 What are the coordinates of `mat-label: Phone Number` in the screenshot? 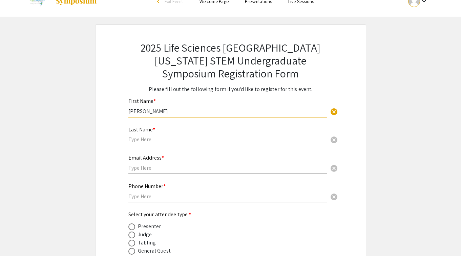 It's located at (147, 186).